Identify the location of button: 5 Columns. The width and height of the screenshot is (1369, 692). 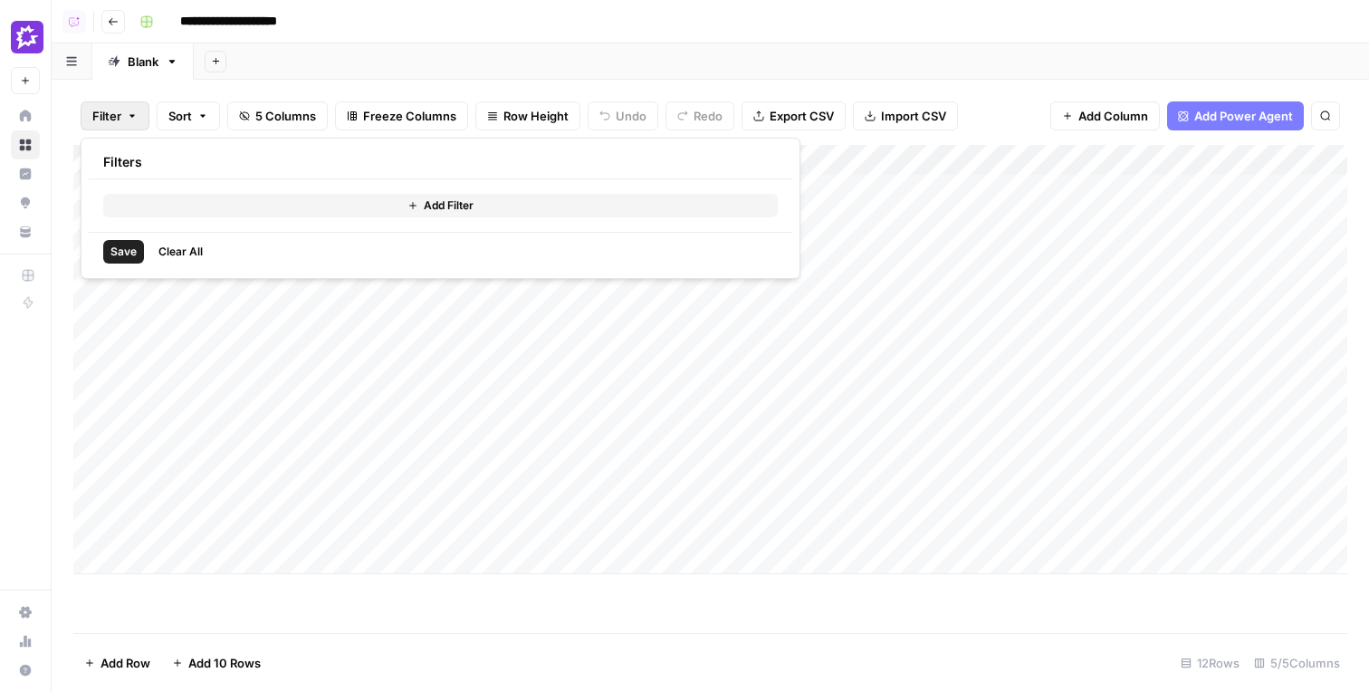
(277, 116).